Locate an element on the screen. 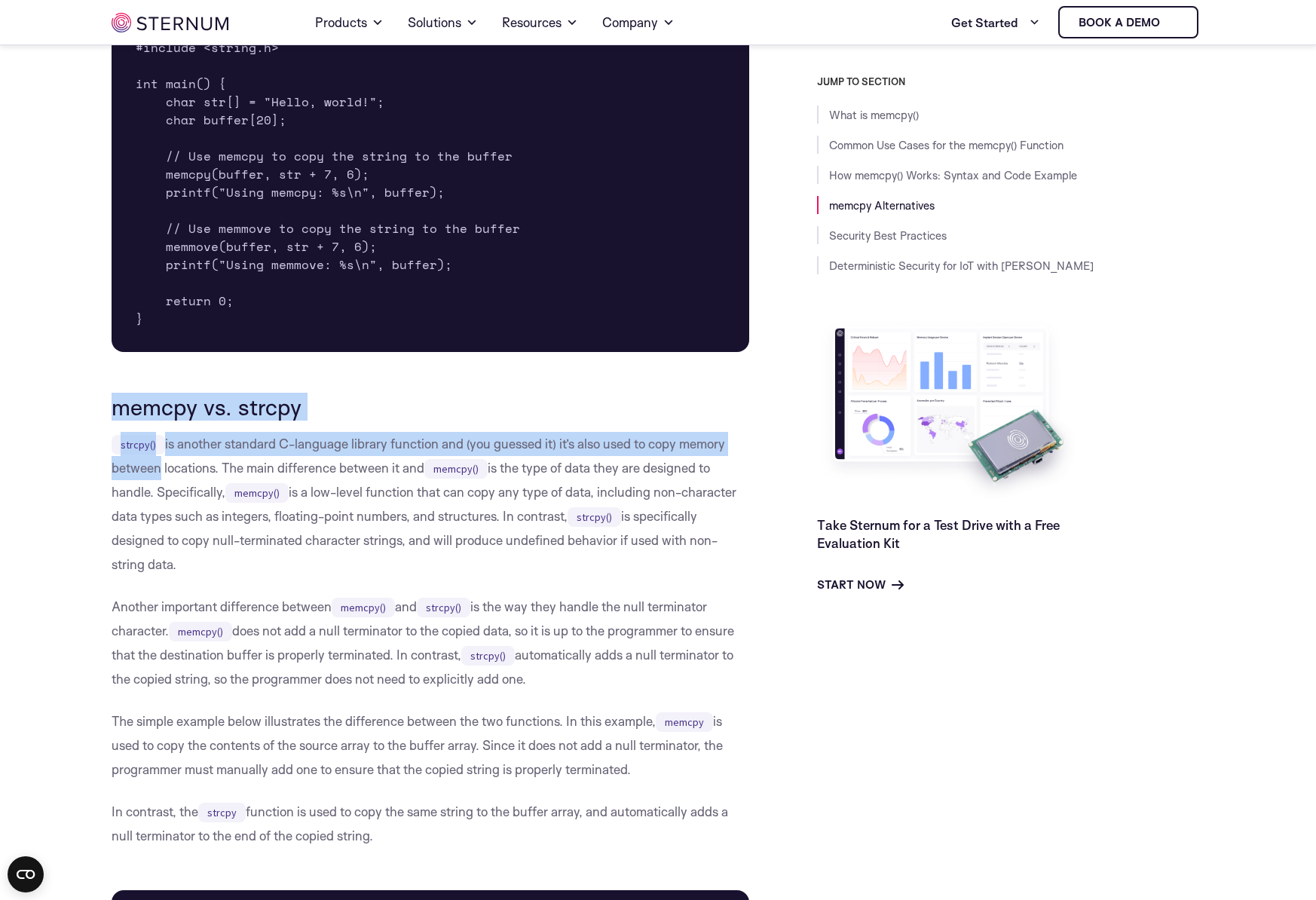 This screenshot has height=900, width=1316. h3: memcpy vs. strcpy is located at coordinates (430, 407).